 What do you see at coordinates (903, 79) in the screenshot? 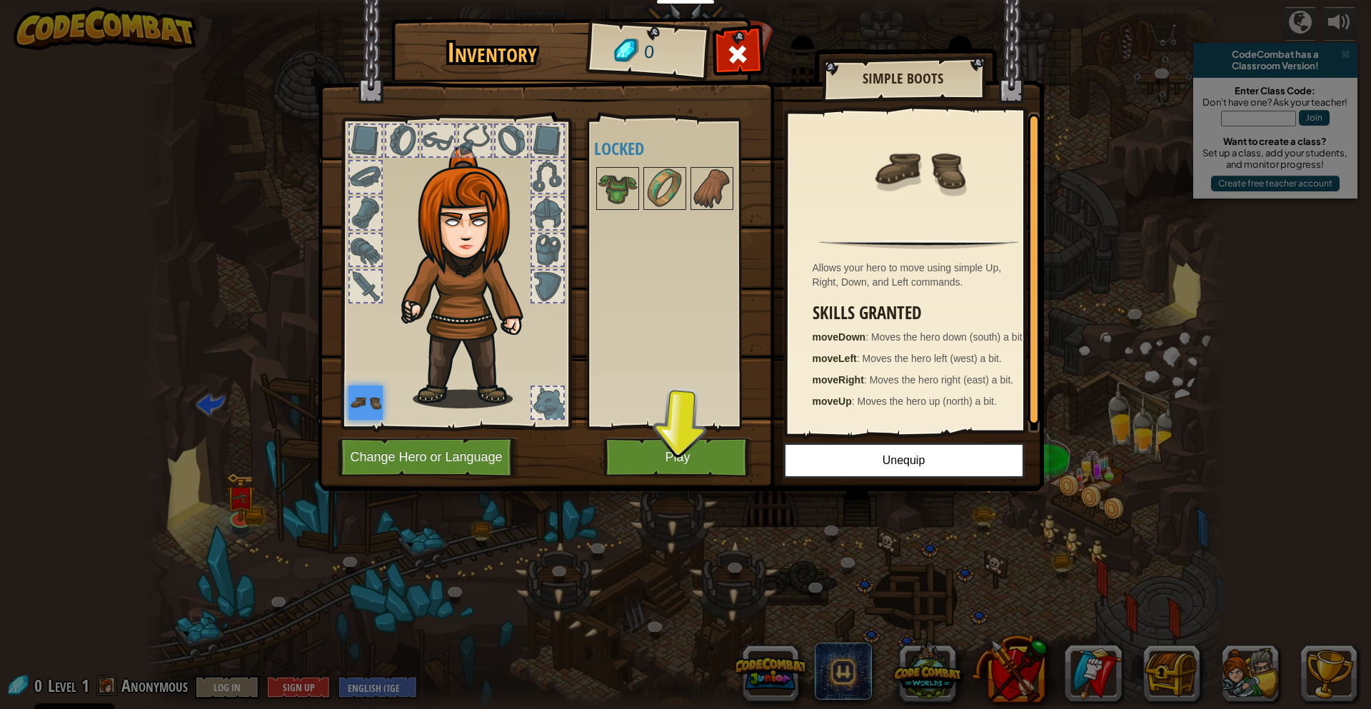
I see `h2: Simple Boots` at bounding box center [903, 79].